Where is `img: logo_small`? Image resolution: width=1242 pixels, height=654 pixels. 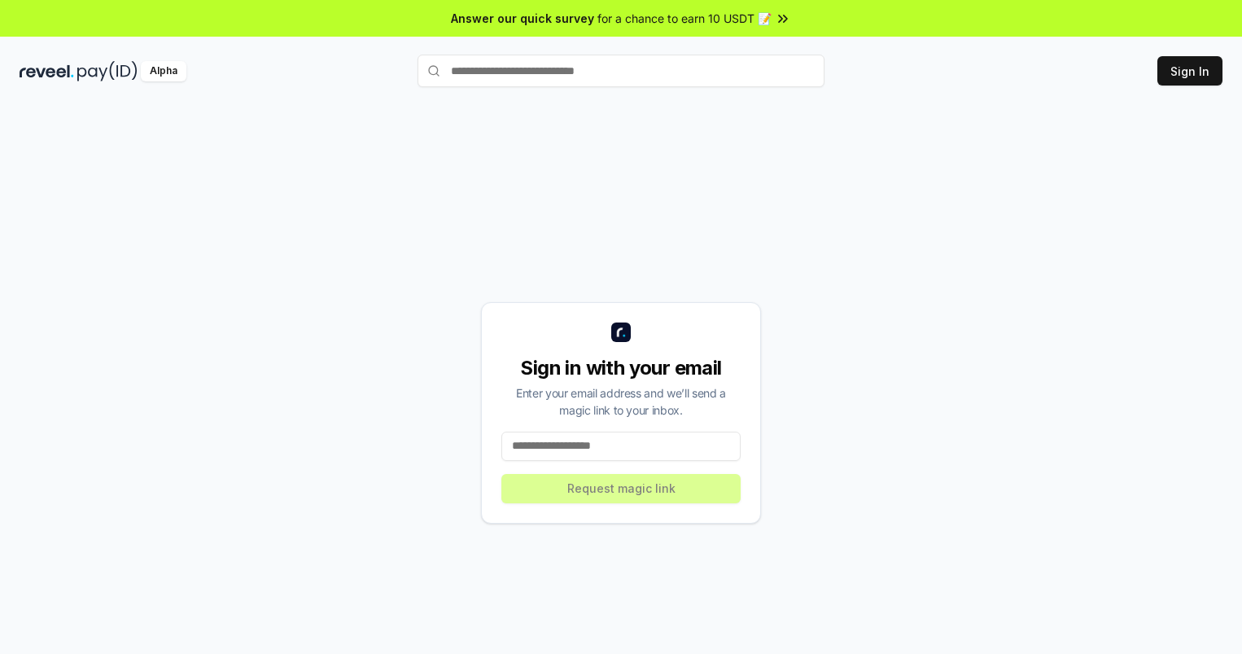
img: logo_small is located at coordinates (621, 332).